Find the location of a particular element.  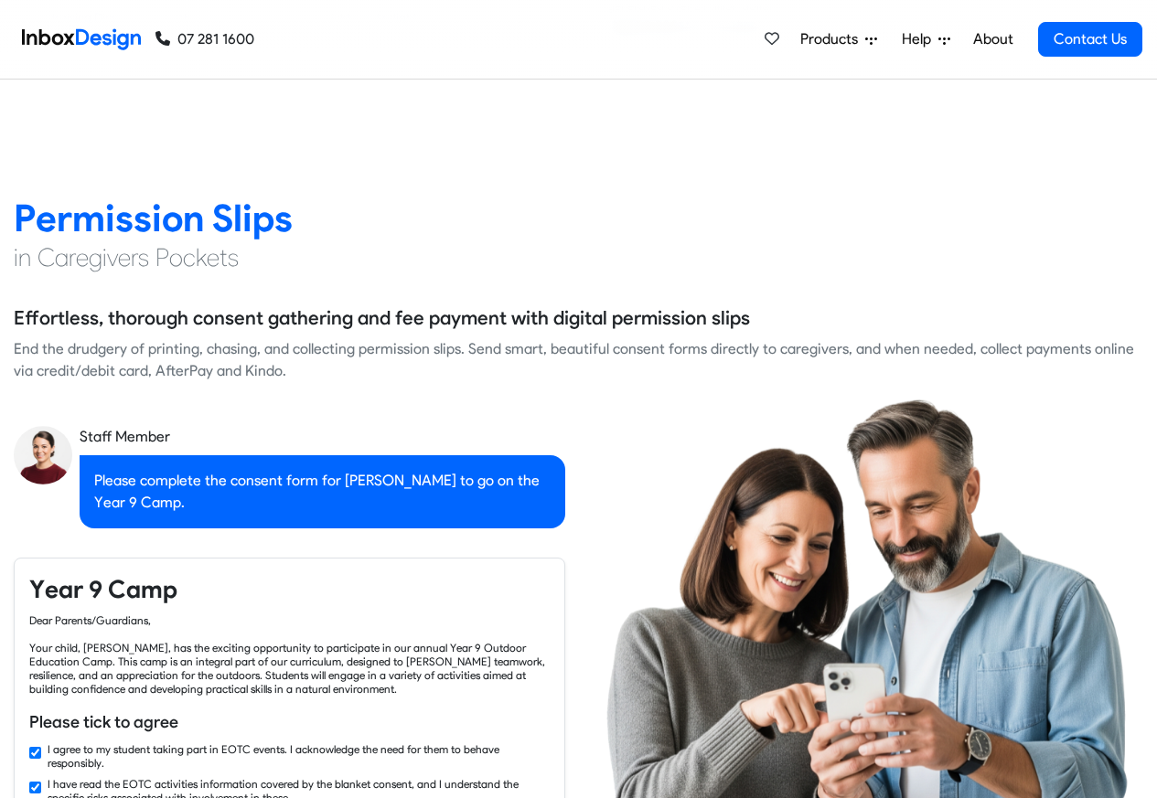

a: Help is located at coordinates (925, 39).